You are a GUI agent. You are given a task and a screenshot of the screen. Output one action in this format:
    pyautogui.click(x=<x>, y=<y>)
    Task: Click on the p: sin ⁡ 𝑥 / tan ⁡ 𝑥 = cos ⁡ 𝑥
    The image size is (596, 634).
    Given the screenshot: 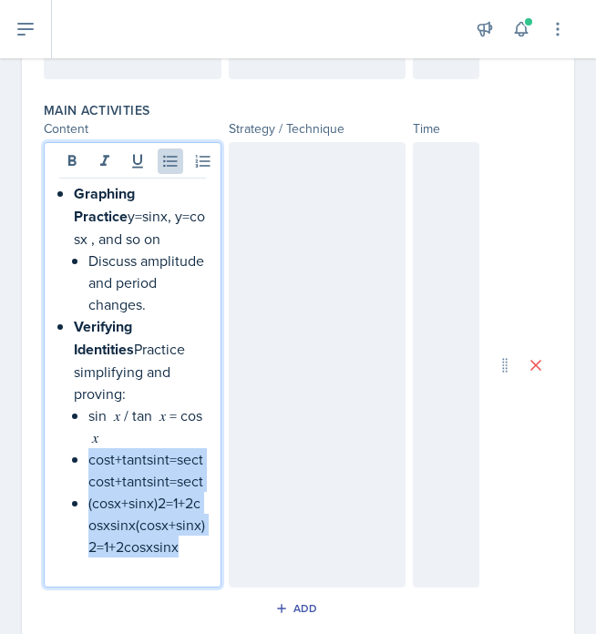 What is the action you would take?
    pyautogui.click(x=147, y=427)
    